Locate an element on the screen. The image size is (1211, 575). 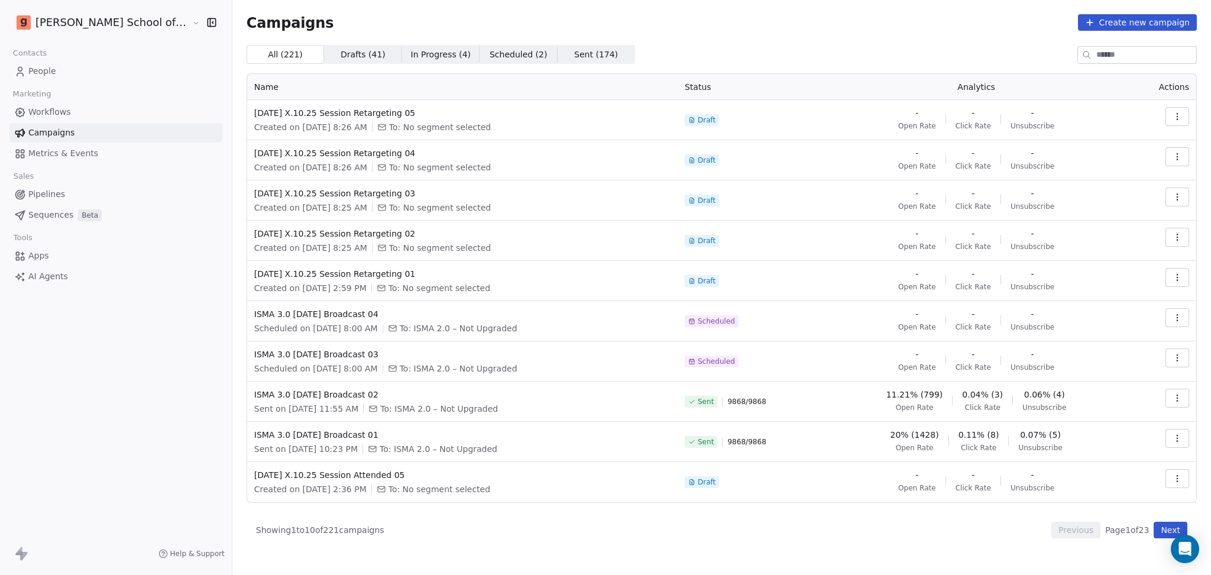
span: 9868 / 9868 is located at coordinates (746, 442).